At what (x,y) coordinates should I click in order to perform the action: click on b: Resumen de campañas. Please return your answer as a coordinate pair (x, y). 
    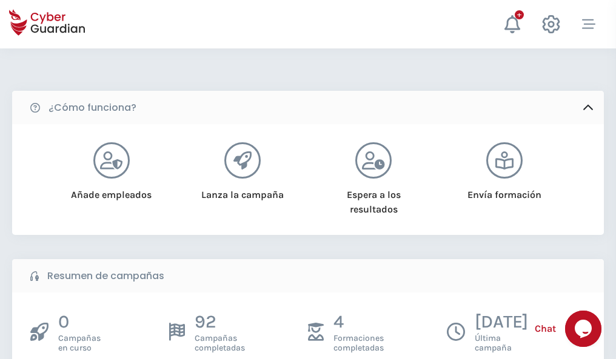
    Looking at the image, I should click on (105, 276).